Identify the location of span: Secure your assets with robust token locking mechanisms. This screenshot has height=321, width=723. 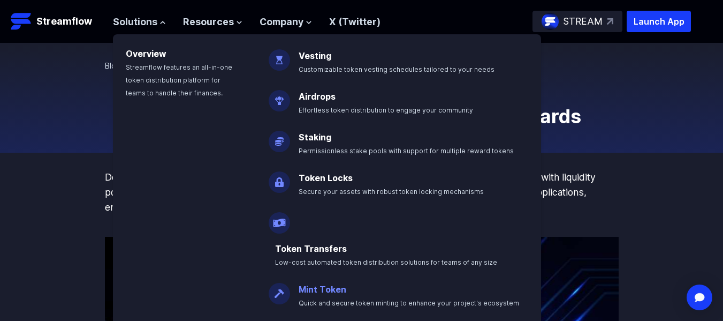
(391, 191).